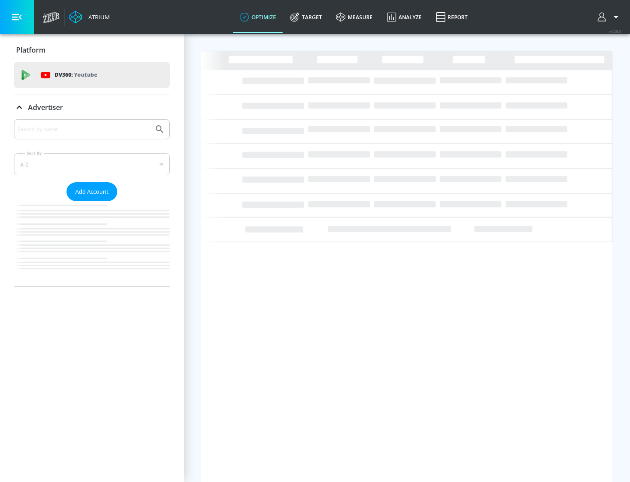  I want to click on a: optimize, so click(258, 17).